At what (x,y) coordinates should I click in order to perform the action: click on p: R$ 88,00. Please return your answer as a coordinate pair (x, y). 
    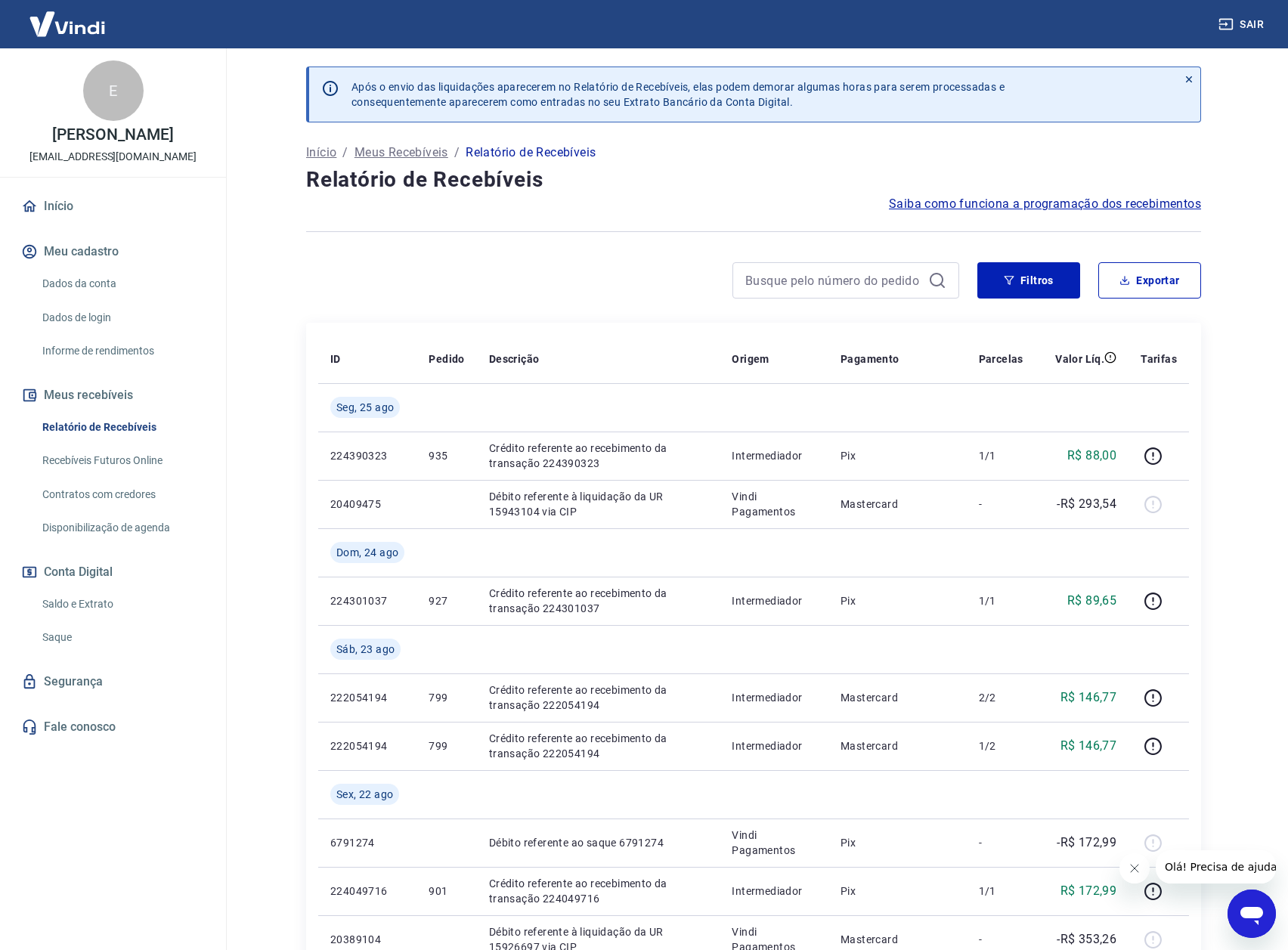
    Looking at the image, I should click on (1092, 456).